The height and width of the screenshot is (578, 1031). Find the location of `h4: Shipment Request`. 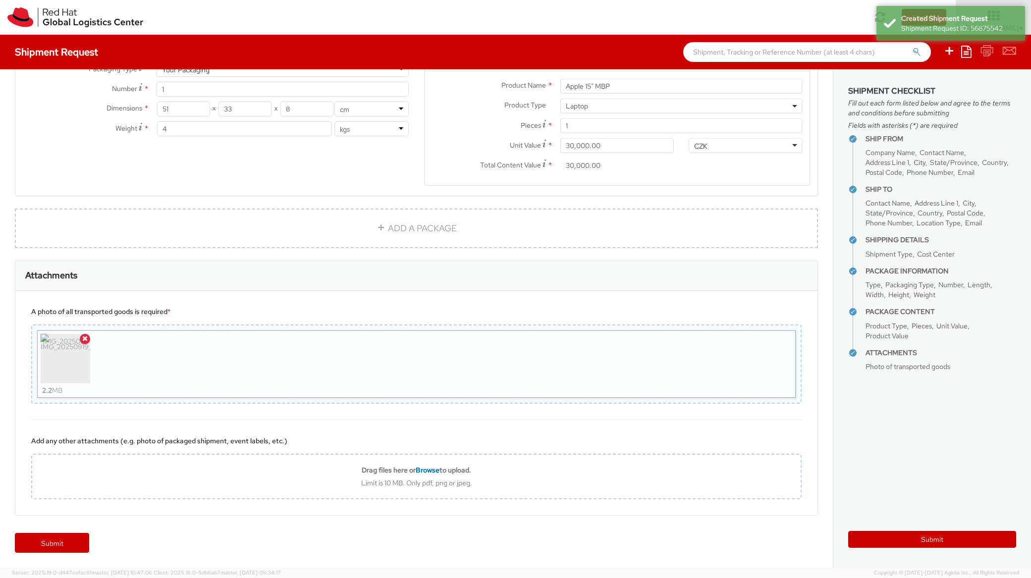

h4: Shipment Request is located at coordinates (56, 52).